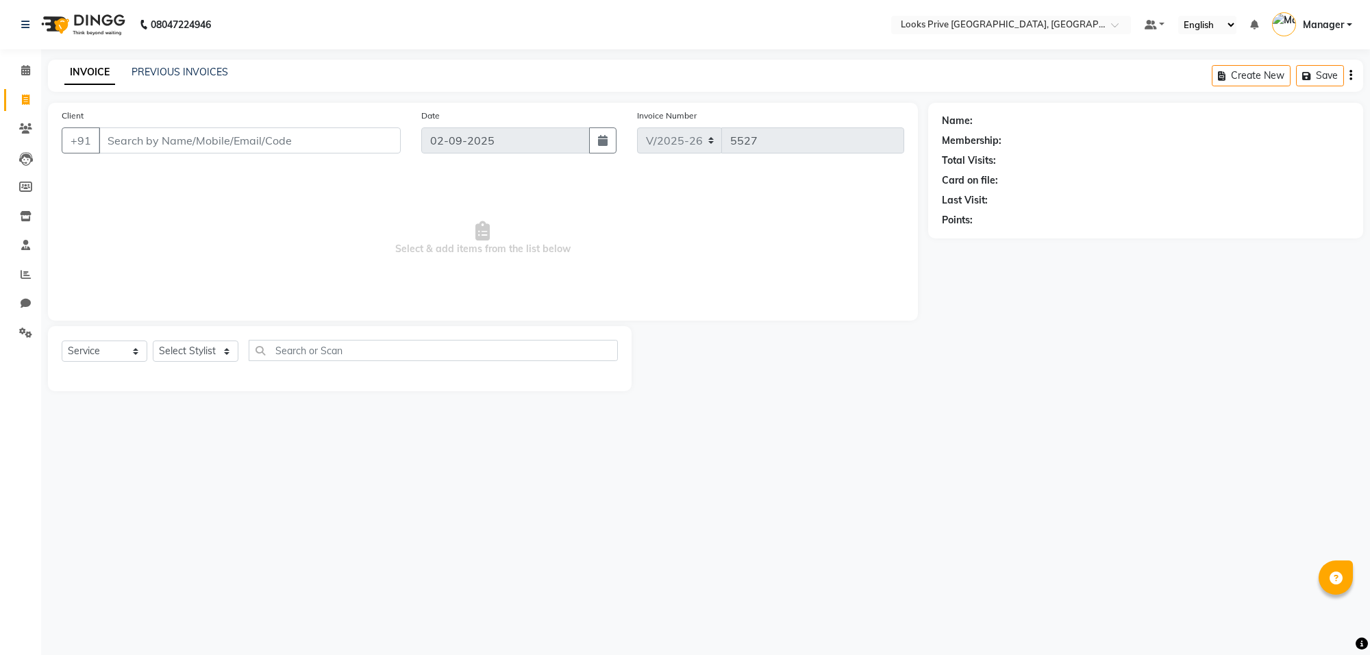 This screenshot has height=655, width=1370. I want to click on button: Create New, so click(1251, 75).